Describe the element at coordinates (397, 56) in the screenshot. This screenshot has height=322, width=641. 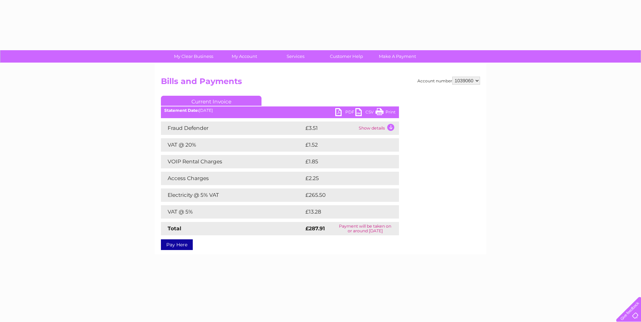
I see `a: Make A Payment` at that location.